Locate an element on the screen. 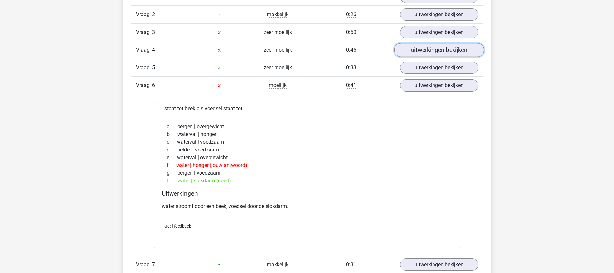 The height and width of the screenshot is (273, 614). span: 4 is located at coordinates (153, 50).